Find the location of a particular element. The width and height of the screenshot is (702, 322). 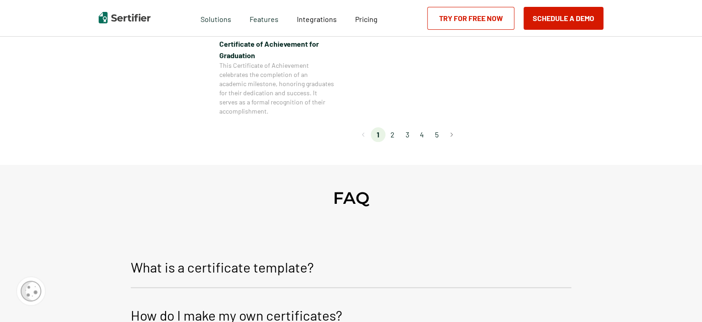

p: What is a certificate template? is located at coordinates (222, 267).